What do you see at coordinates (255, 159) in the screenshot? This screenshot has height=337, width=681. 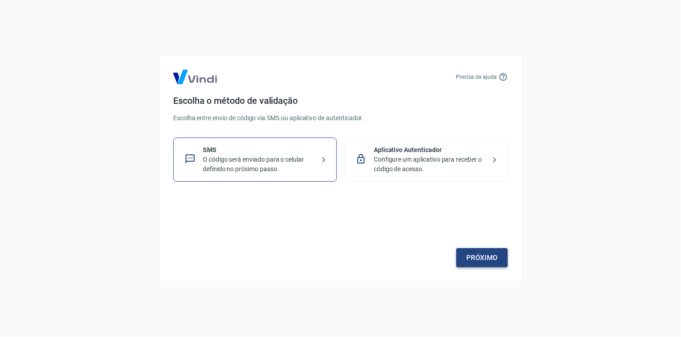 I see `div: SMSO código será enviado para o celular definido no próximo passo.` at bounding box center [255, 159].